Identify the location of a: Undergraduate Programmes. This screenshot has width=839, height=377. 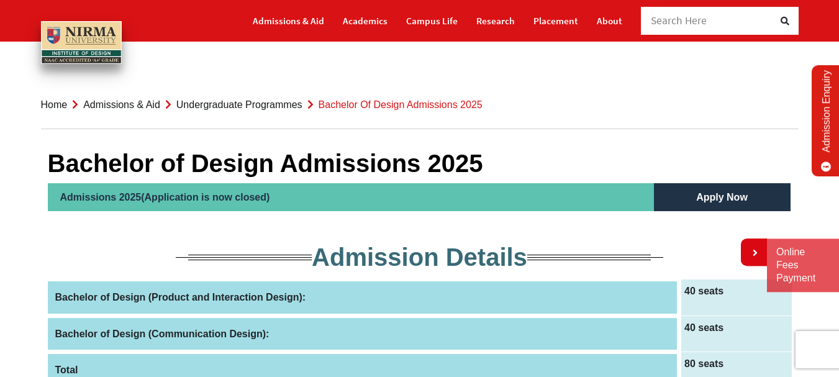
(239, 104).